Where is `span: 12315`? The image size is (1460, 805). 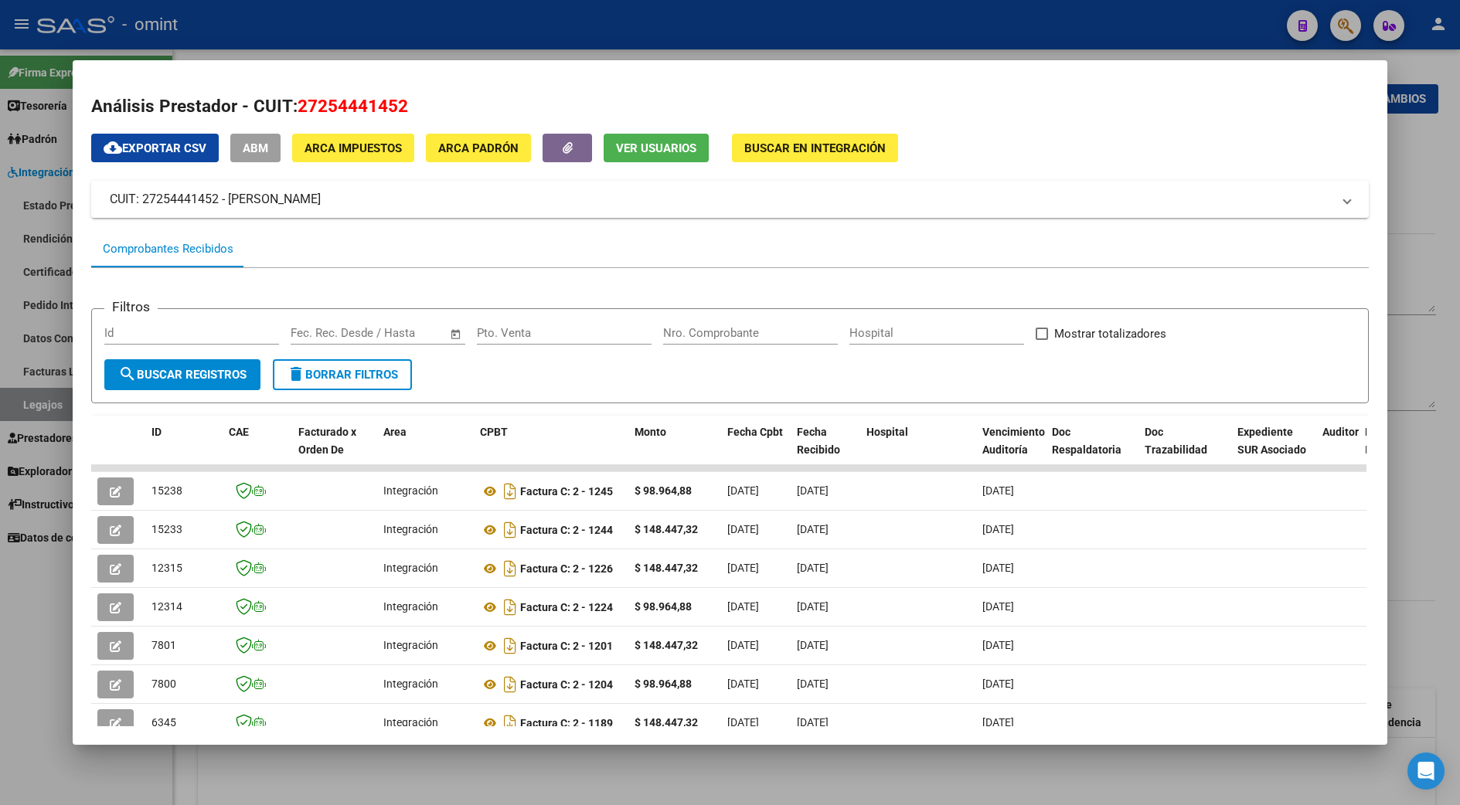
span: 12315 is located at coordinates (167, 568).